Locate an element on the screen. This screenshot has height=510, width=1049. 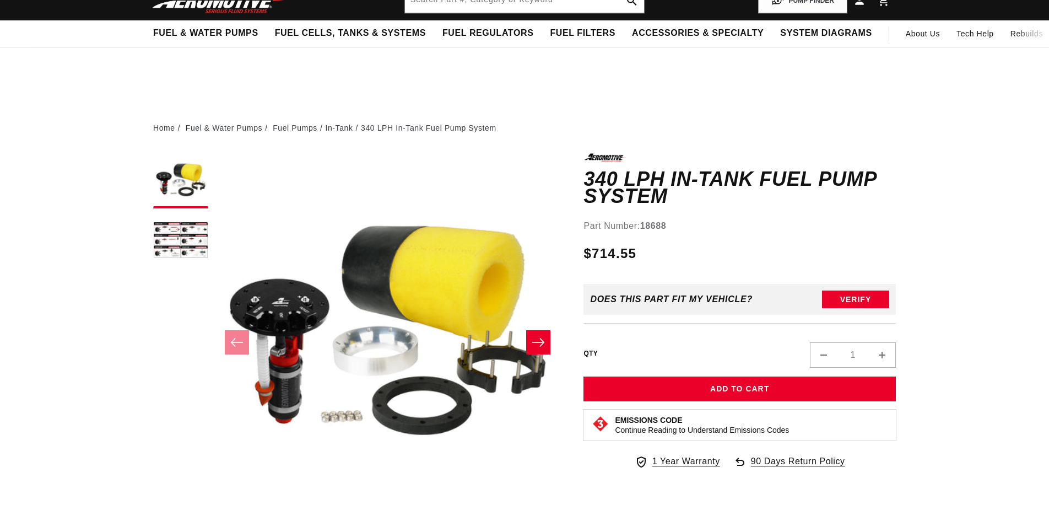
summary: System Diagrams is located at coordinates (826, 33).